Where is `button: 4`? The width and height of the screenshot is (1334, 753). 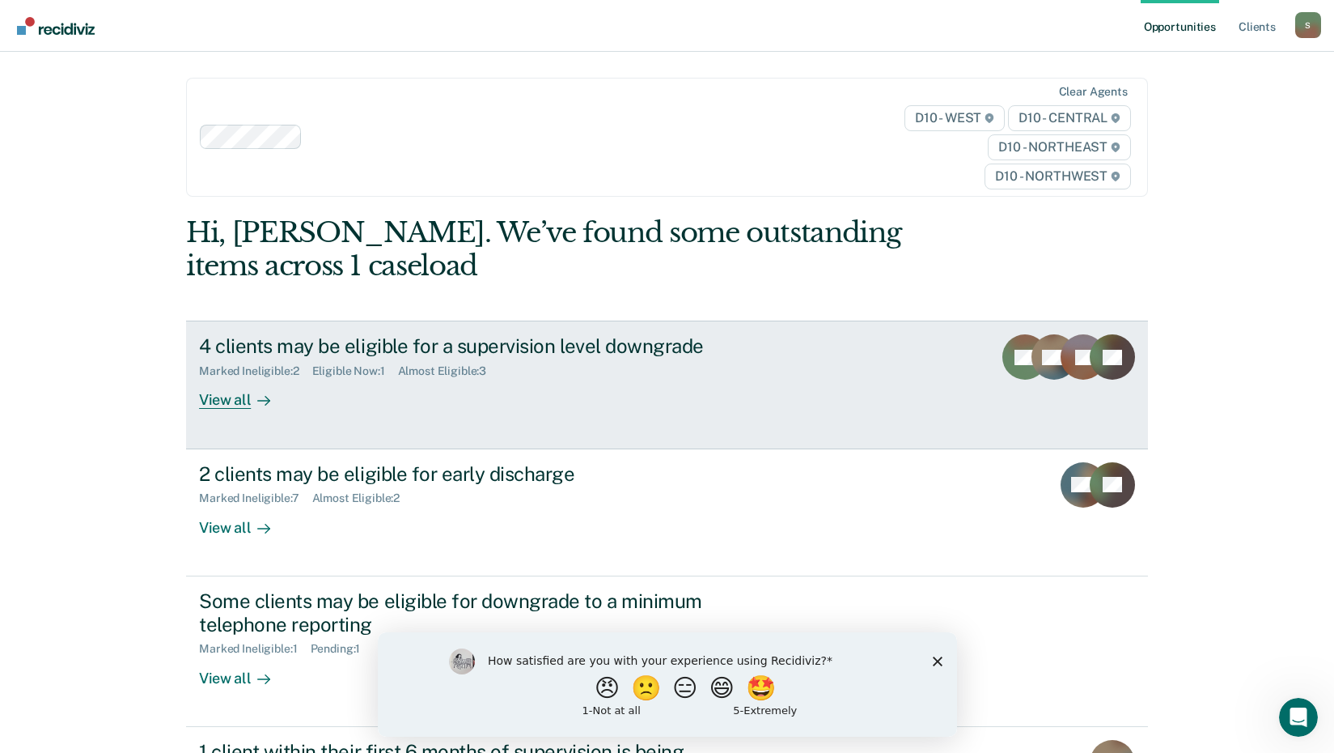
button: 4 is located at coordinates (346, 56).